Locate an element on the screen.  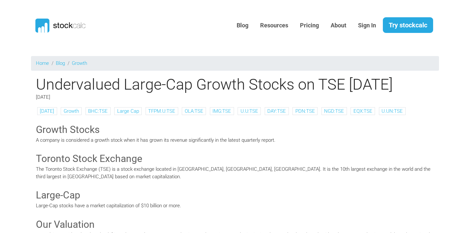
a: U.U:TSE is located at coordinates (249, 111).